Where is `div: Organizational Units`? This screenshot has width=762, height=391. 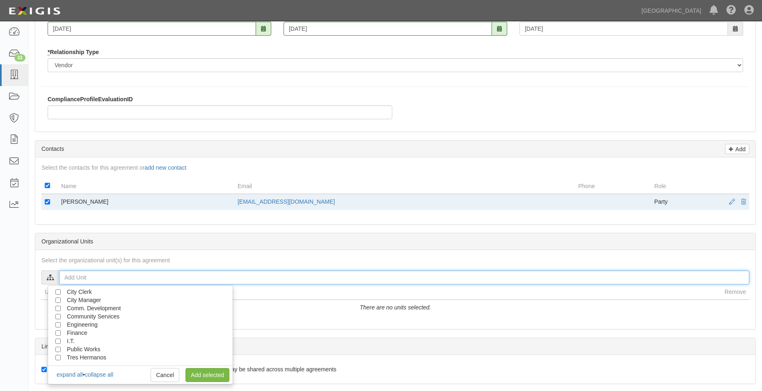
div: Organizational Units is located at coordinates (395, 242).